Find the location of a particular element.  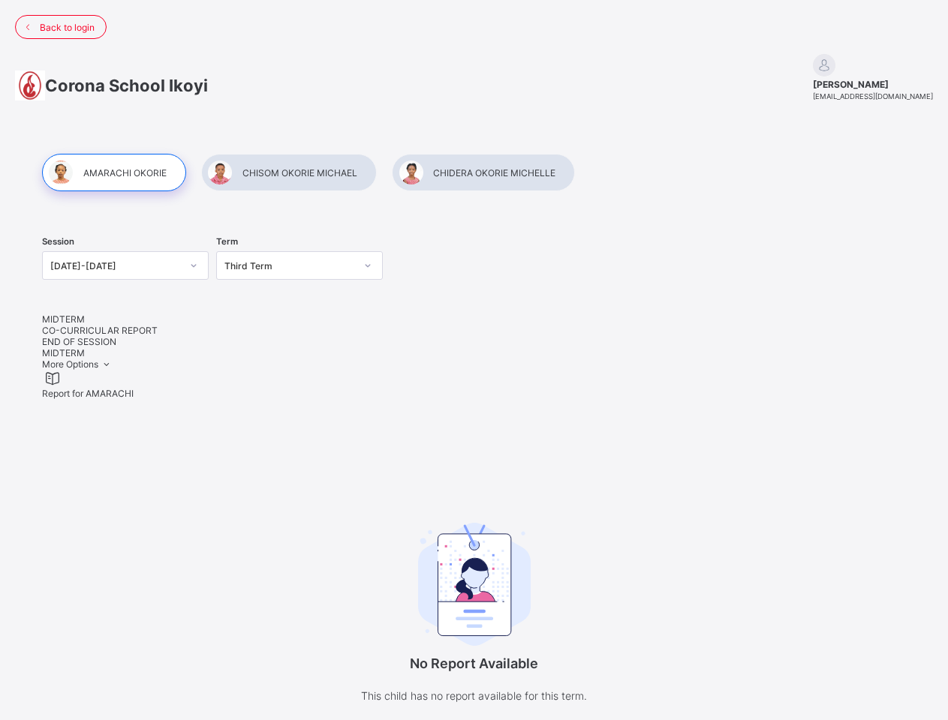

span: CO-CURRICULAR REPORT is located at coordinates (100, 330).